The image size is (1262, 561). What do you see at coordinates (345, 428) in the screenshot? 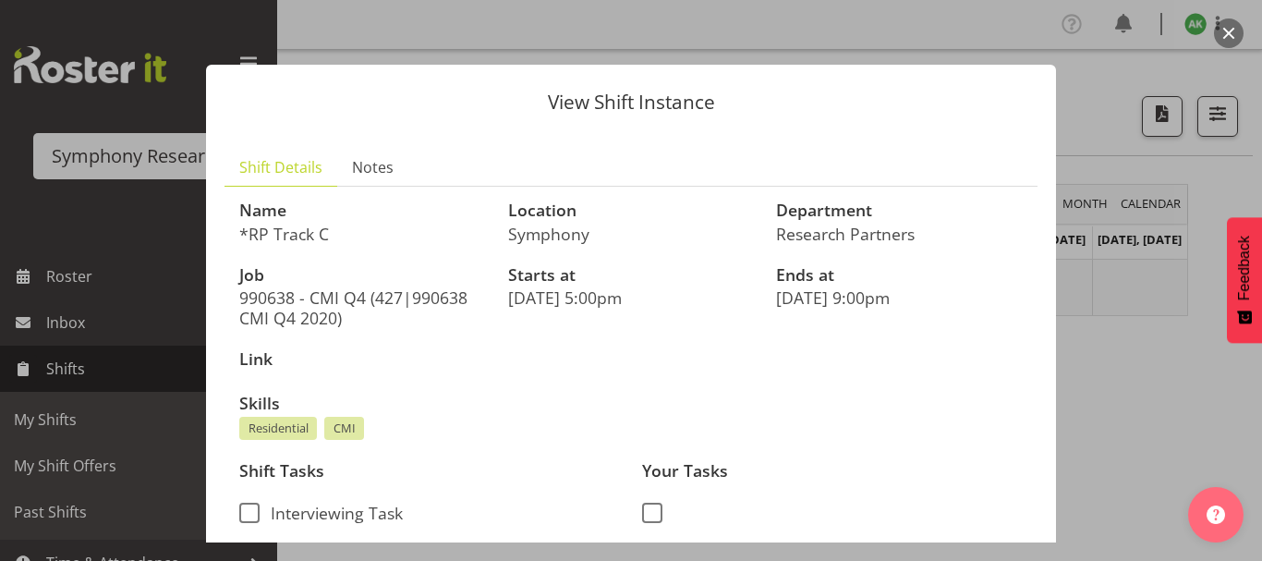
I see `span: CMI` at bounding box center [345, 428].